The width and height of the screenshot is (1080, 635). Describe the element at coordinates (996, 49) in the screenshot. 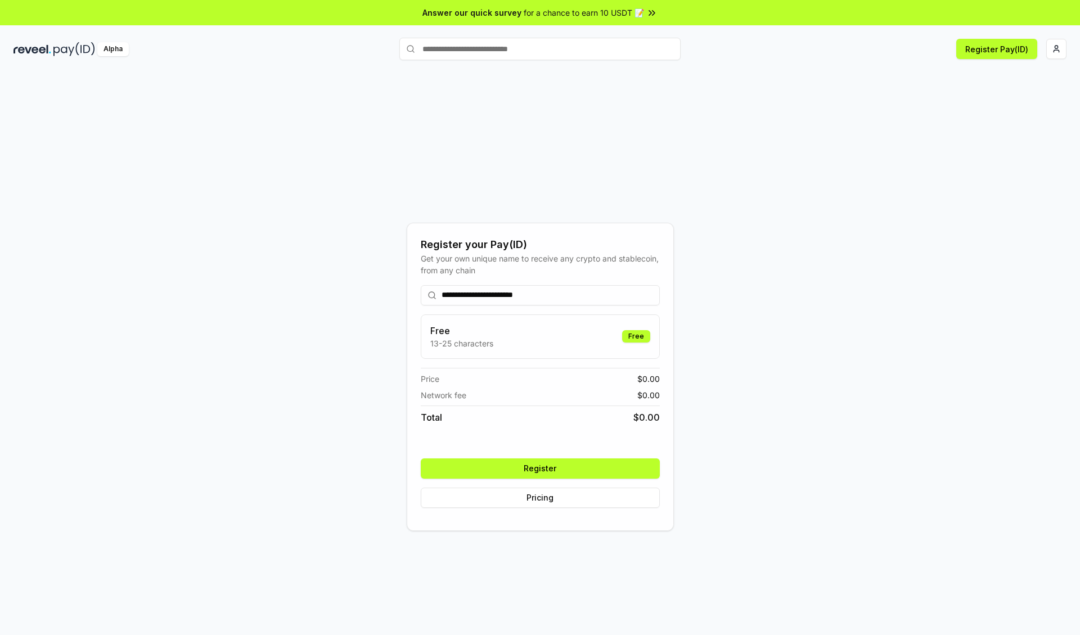

I see `button: Register Pay(ID)` at that location.